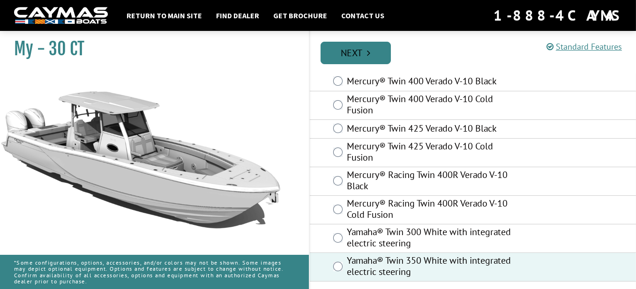 Image resolution: width=636 pixels, height=289 pixels. I want to click on label: Mercury® Twin 400 Verado V-10 Black, so click(434, 82).